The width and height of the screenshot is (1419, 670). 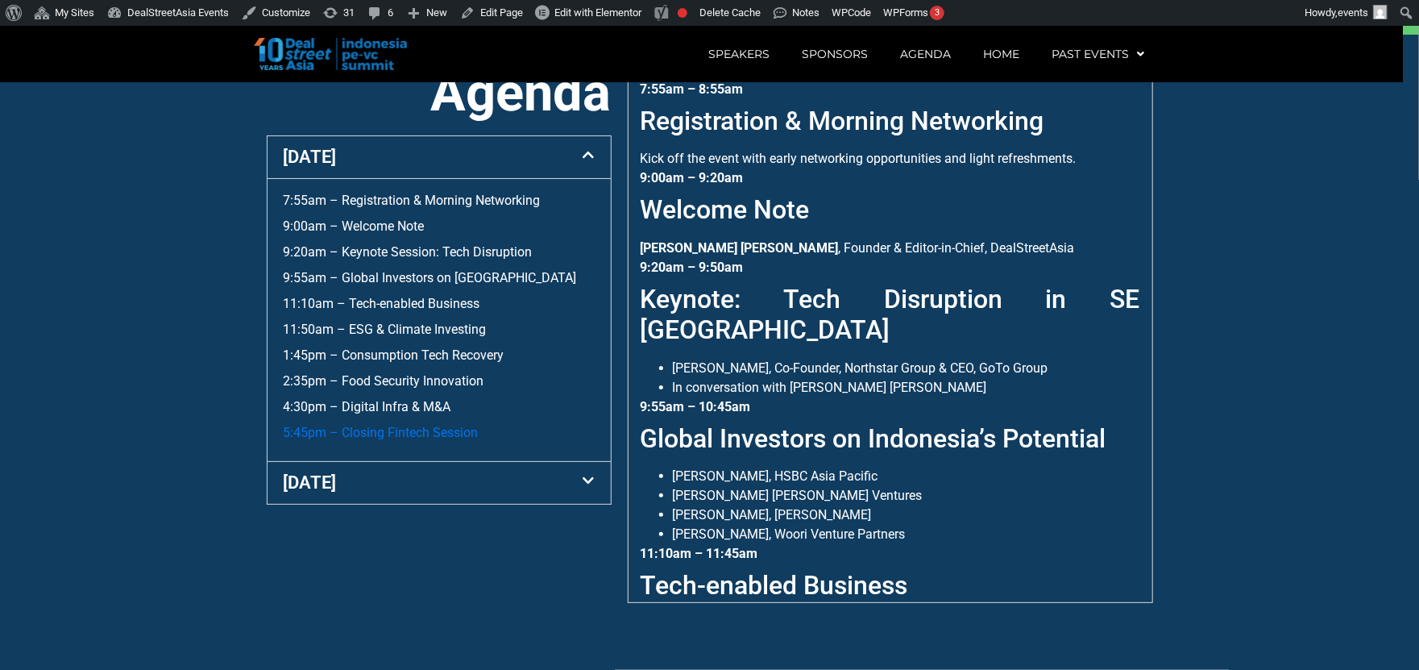 What do you see at coordinates (367, 406) in the screenshot?
I see `a: 4:30pm – Digital Infra & M&A` at bounding box center [367, 406].